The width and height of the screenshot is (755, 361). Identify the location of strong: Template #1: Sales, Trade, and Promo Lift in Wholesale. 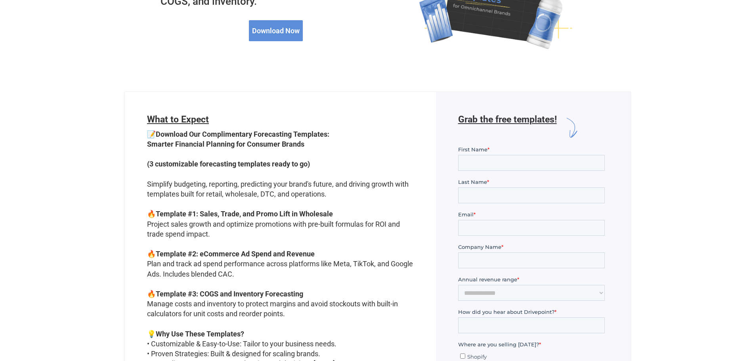
(244, 214).